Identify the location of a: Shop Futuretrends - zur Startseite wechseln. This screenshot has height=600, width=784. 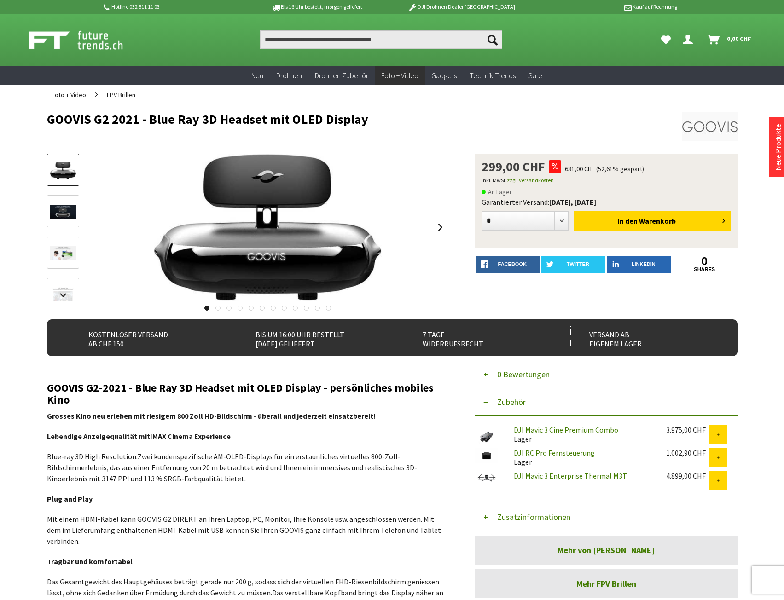
(86, 40).